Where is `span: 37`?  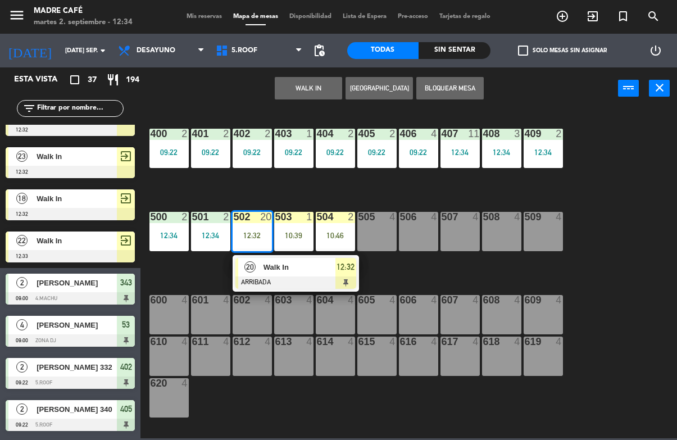 span: 37 is located at coordinates (92, 80).